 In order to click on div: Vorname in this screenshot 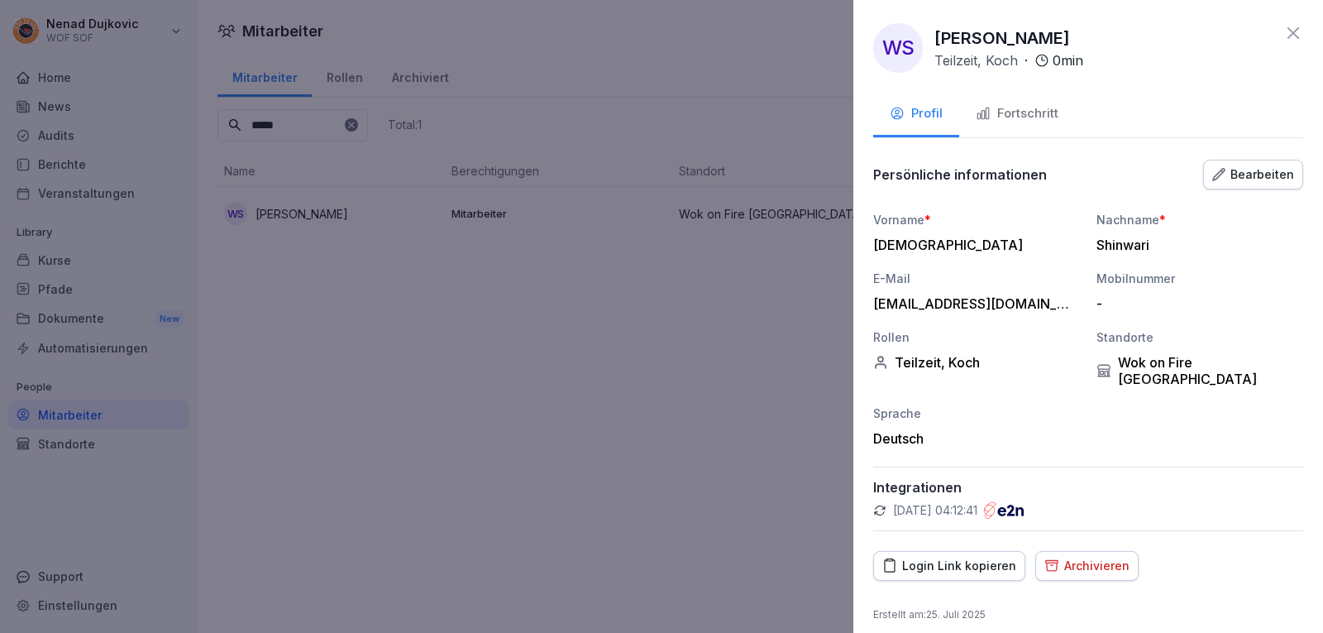, I will do `click(977, 219)`.